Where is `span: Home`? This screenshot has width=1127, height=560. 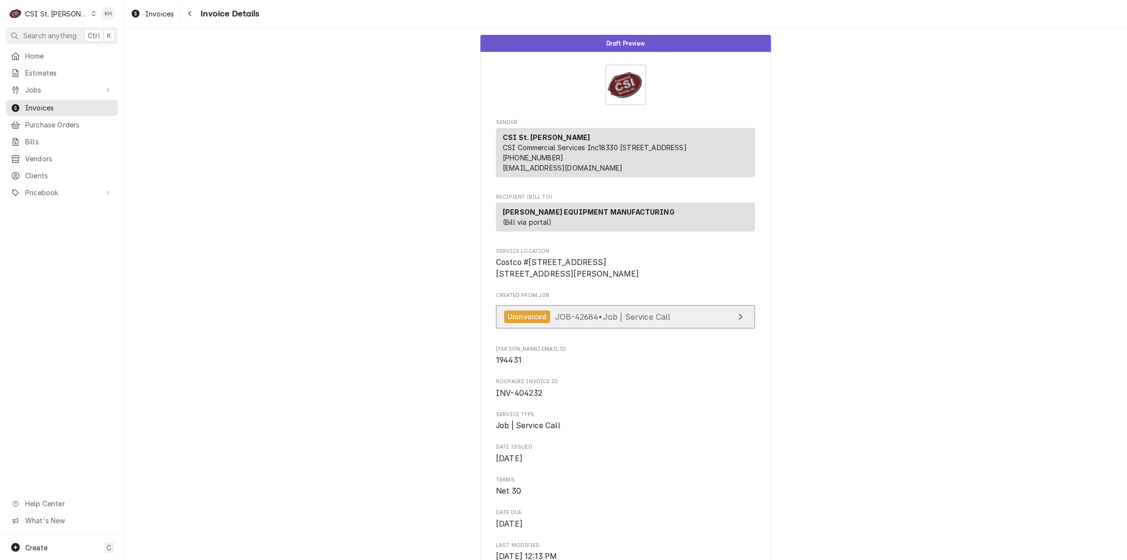 span: Home is located at coordinates (69, 56).